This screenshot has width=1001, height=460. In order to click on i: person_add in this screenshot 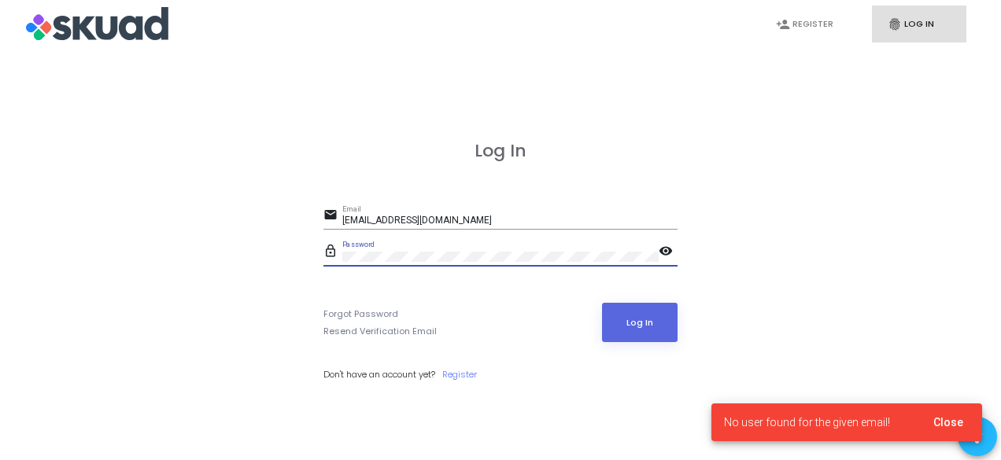, I will do `click(783, 24)`.